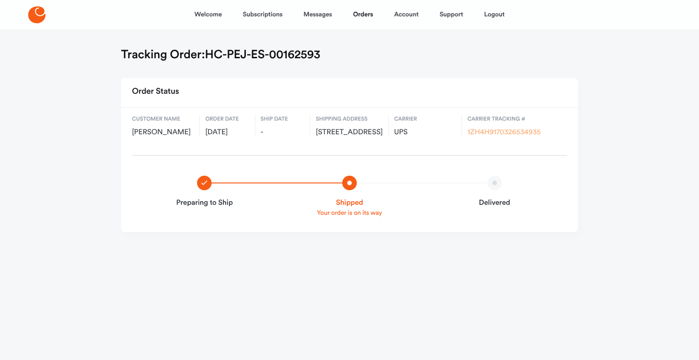 The image size is (699, 360). Describe the element at coordinates (283, 119) in the screenshot. I see `span: Ship date` at that location.